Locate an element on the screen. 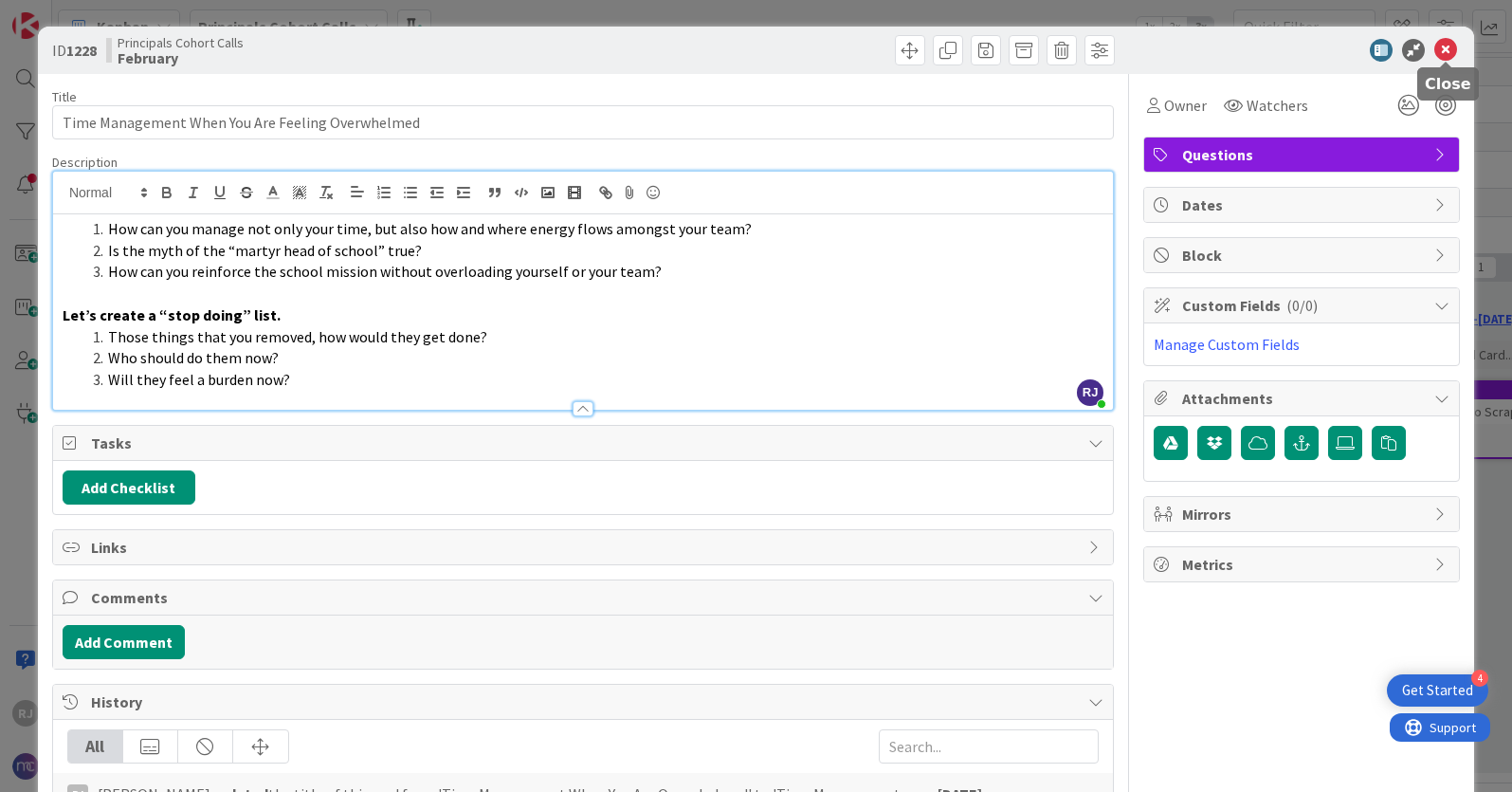 The width and height of the screenshot is (1512, 792). span: Will they feel a burden now? is located at coordinates (199, 379).